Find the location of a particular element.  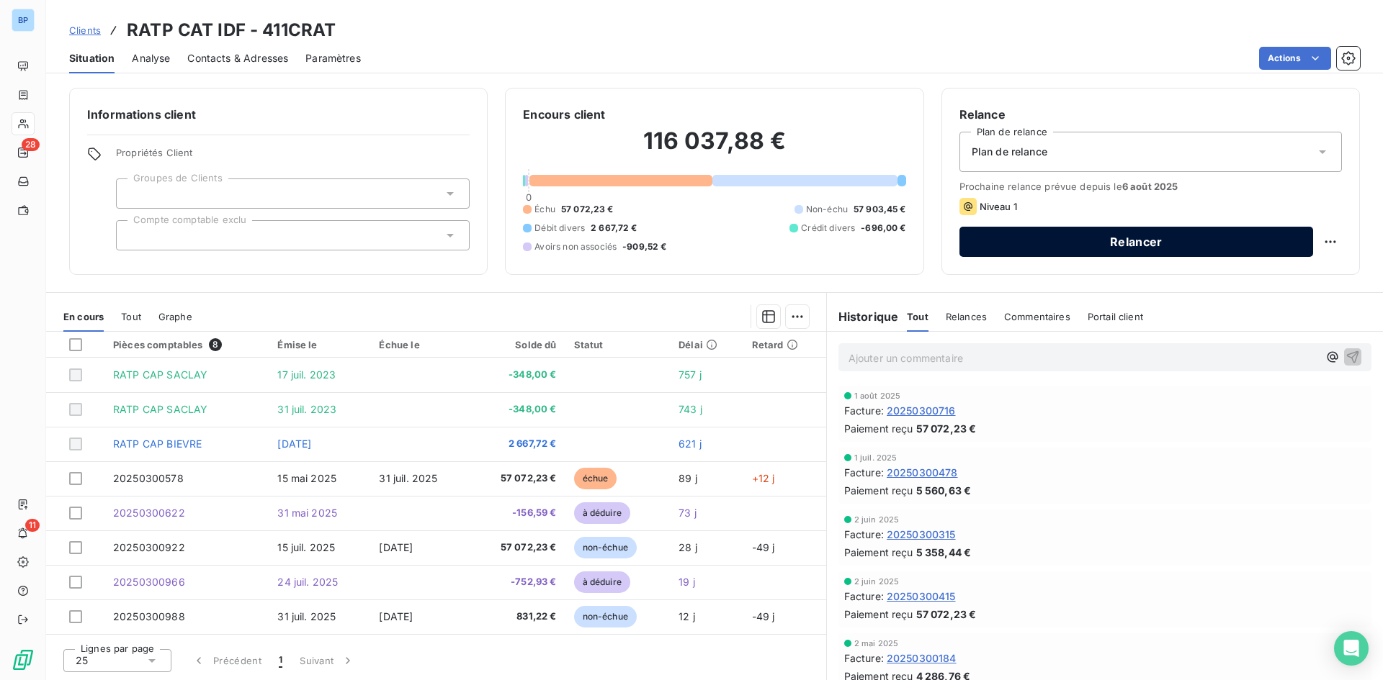

h6: Relance is located at coordinates (1150, 114).